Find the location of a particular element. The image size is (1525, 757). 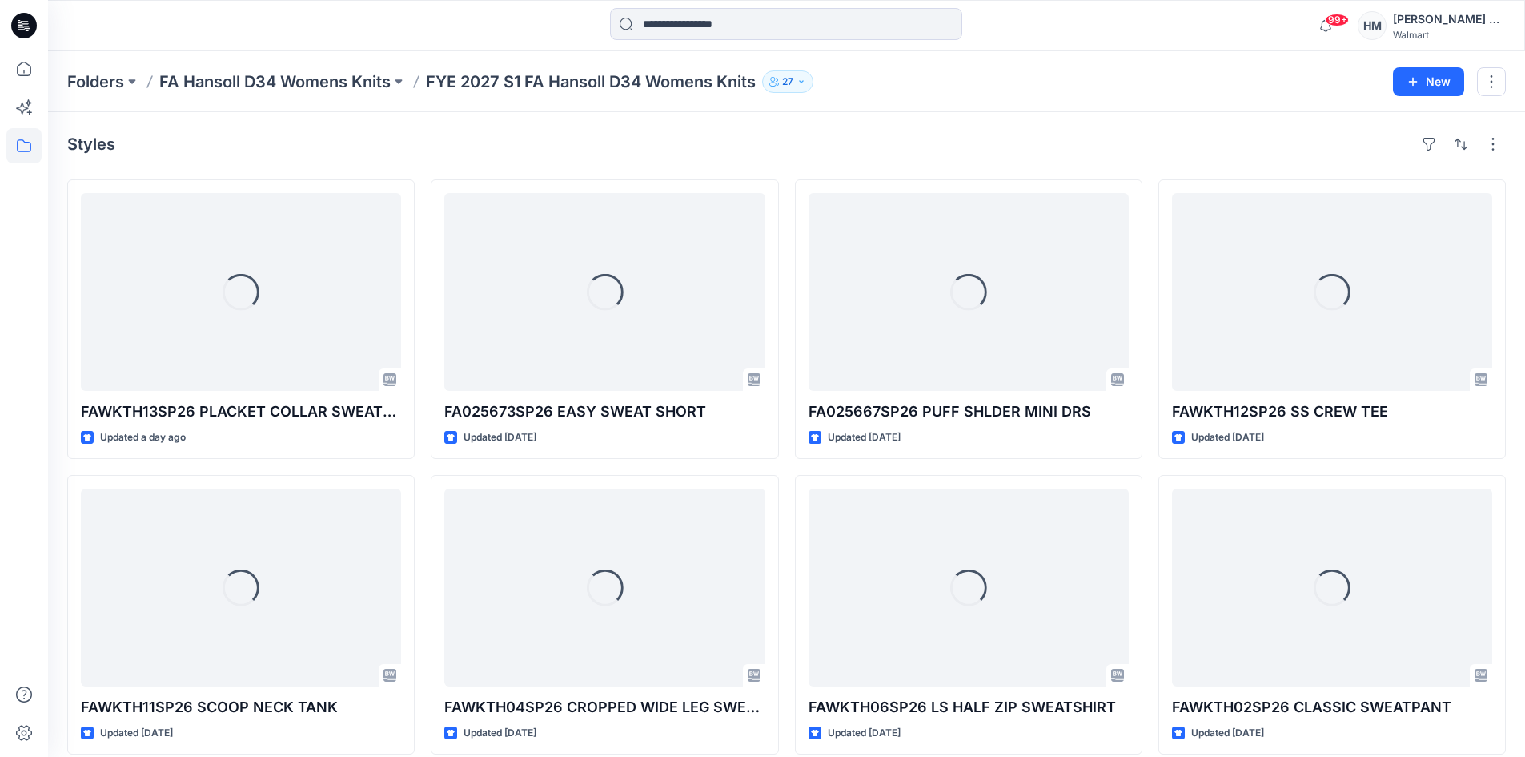

p: FAWKTH12SP26 SS CREW TEE is located at coordinates (1332, 412).